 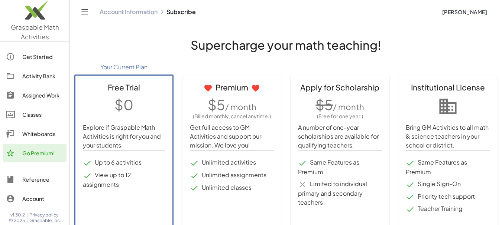 I want to click on span: Graspable Math Activities, so click(x=35, y=32).